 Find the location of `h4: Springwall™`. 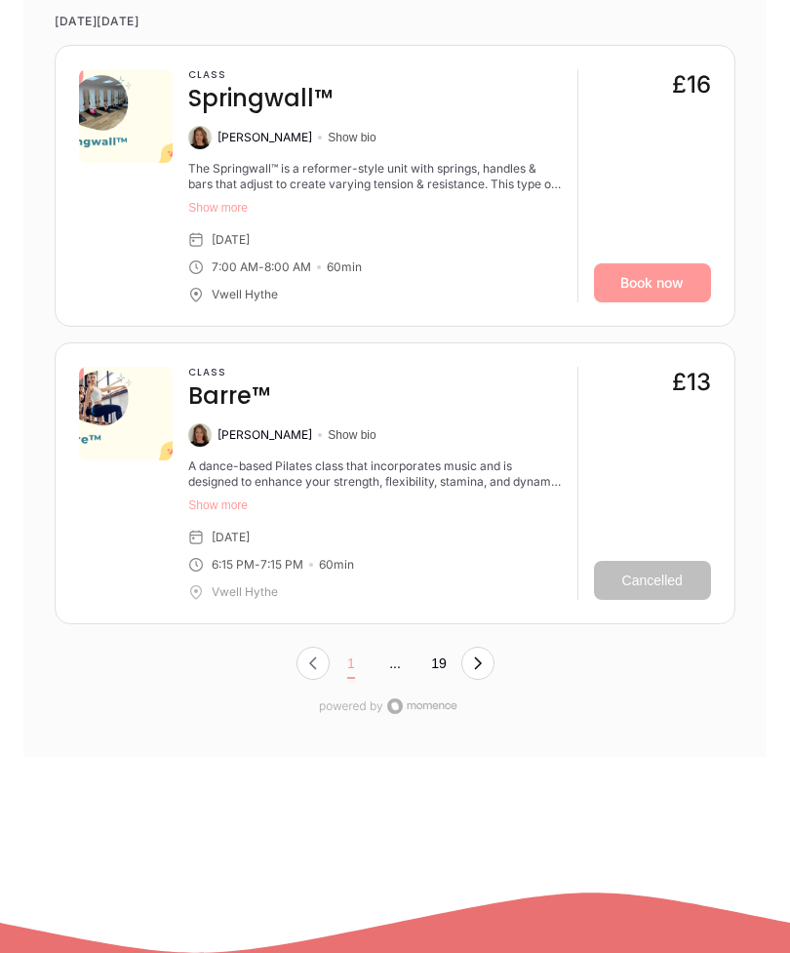

h4: Springwall™ is located at coordinates (260, 99).